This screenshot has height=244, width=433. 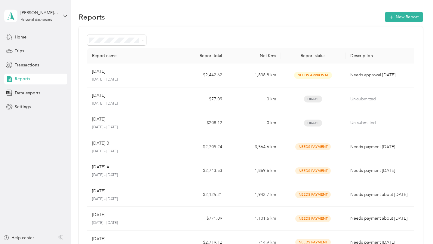 What do you see at coordinates (403, 17) in the screenshot?
I see `button: New Report` at bounding box center [403, 17].